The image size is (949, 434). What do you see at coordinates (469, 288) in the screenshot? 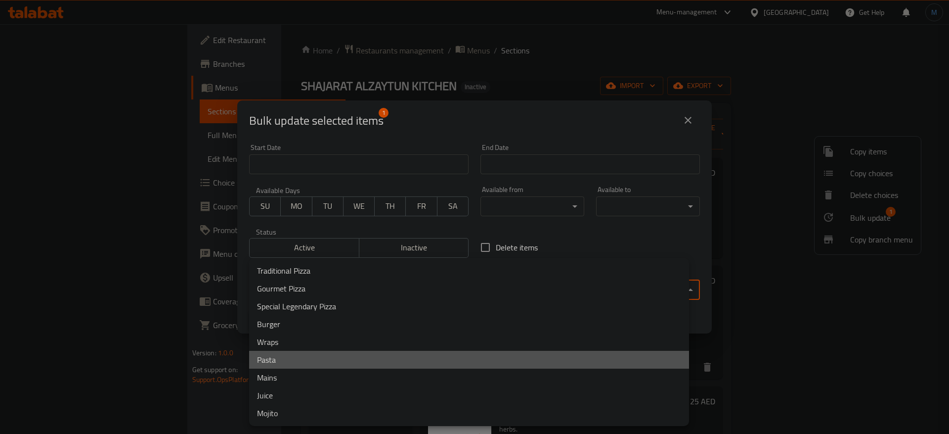
I see `li: Gourmet Pizza` at bounding box center [469, 288].